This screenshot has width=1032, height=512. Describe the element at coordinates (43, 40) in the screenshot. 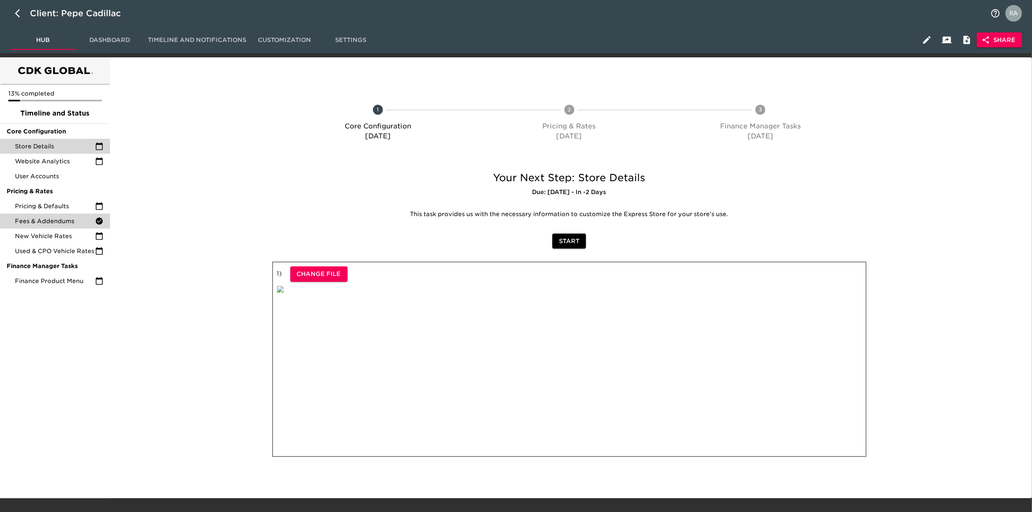

I see `span: Hub` at that location.